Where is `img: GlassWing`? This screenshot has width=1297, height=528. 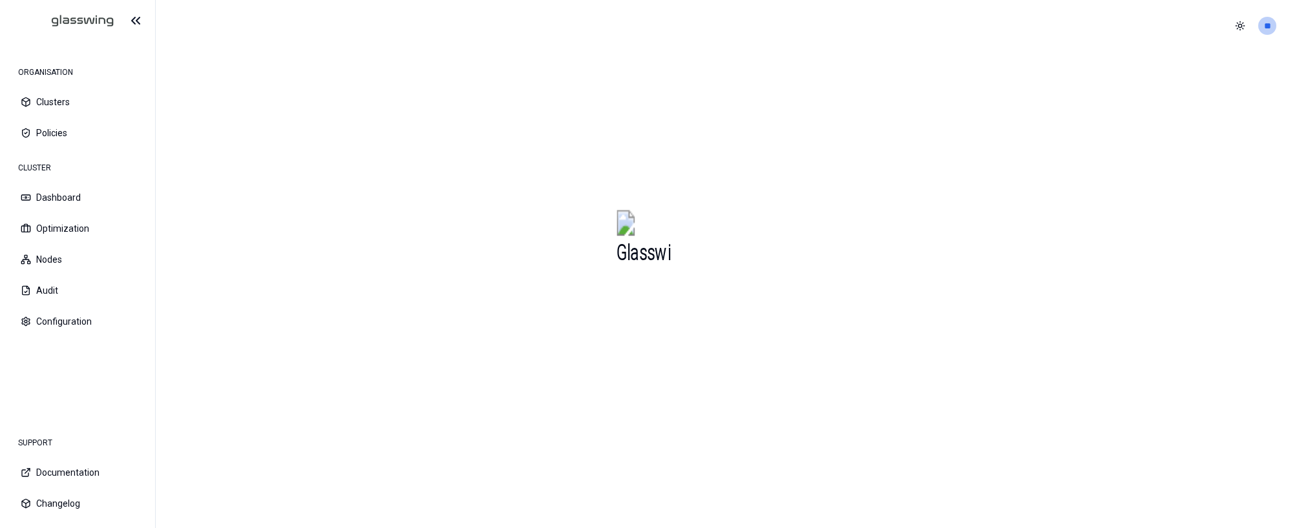 img: GlassWing is located at coordinates (68, 21).